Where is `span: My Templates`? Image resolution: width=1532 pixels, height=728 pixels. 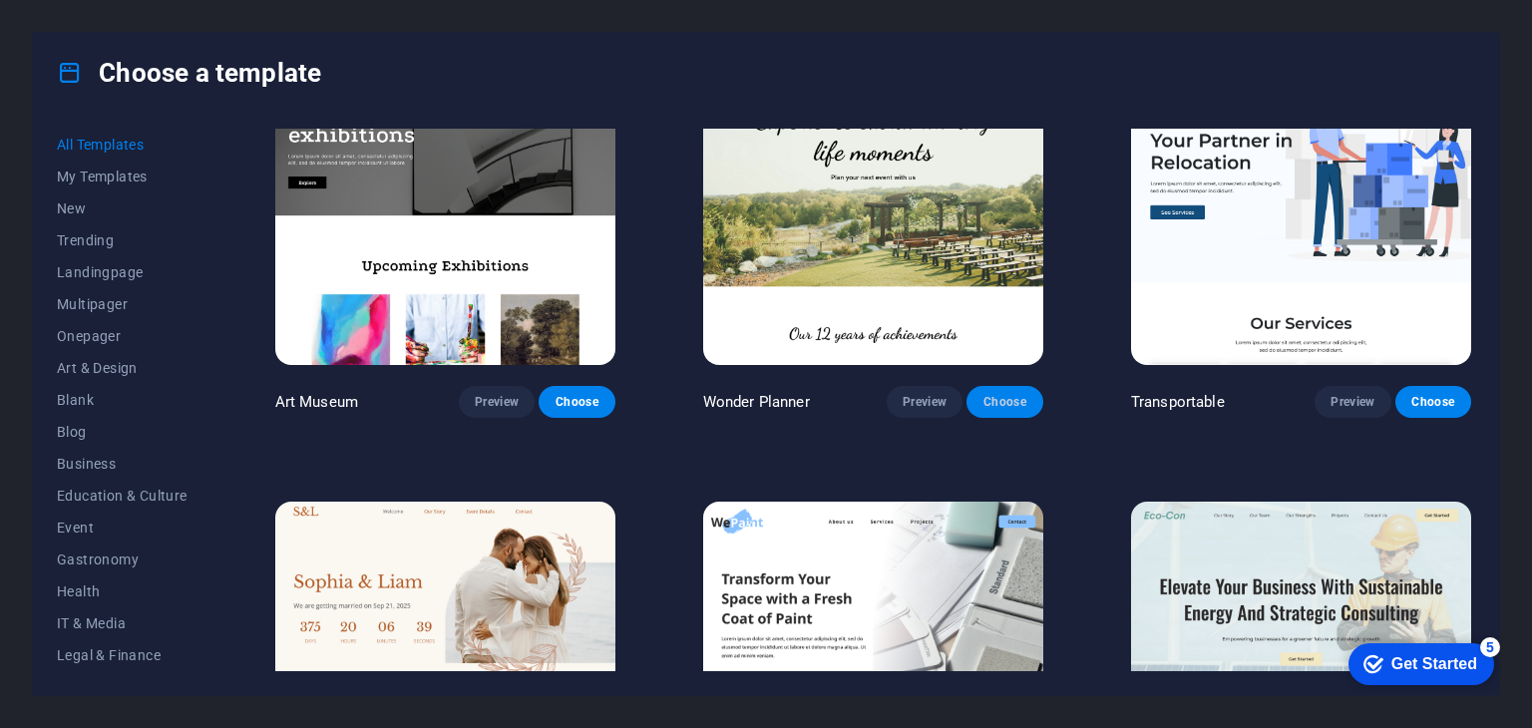
span: My Templates is located at coordinates (122, 176).